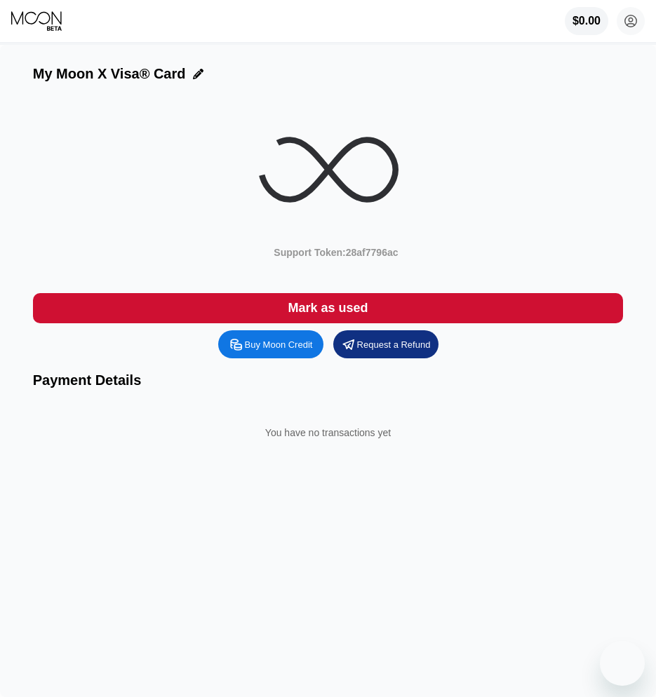 The height and width of the screenshot is (697, 656). What do you see at coordinates (335, 252) in the screenshot?
I see `div: Support Token: 28af7796ac` at bounding box center [335, 252].